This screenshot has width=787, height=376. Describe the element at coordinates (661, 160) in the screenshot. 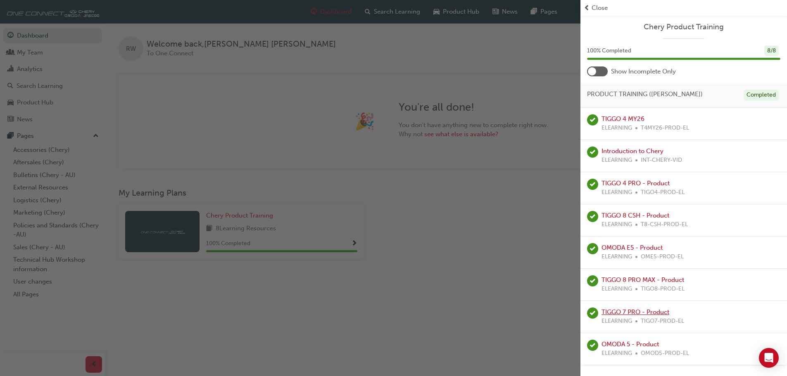

I see `span: INT-CHERY-VID` at that location.